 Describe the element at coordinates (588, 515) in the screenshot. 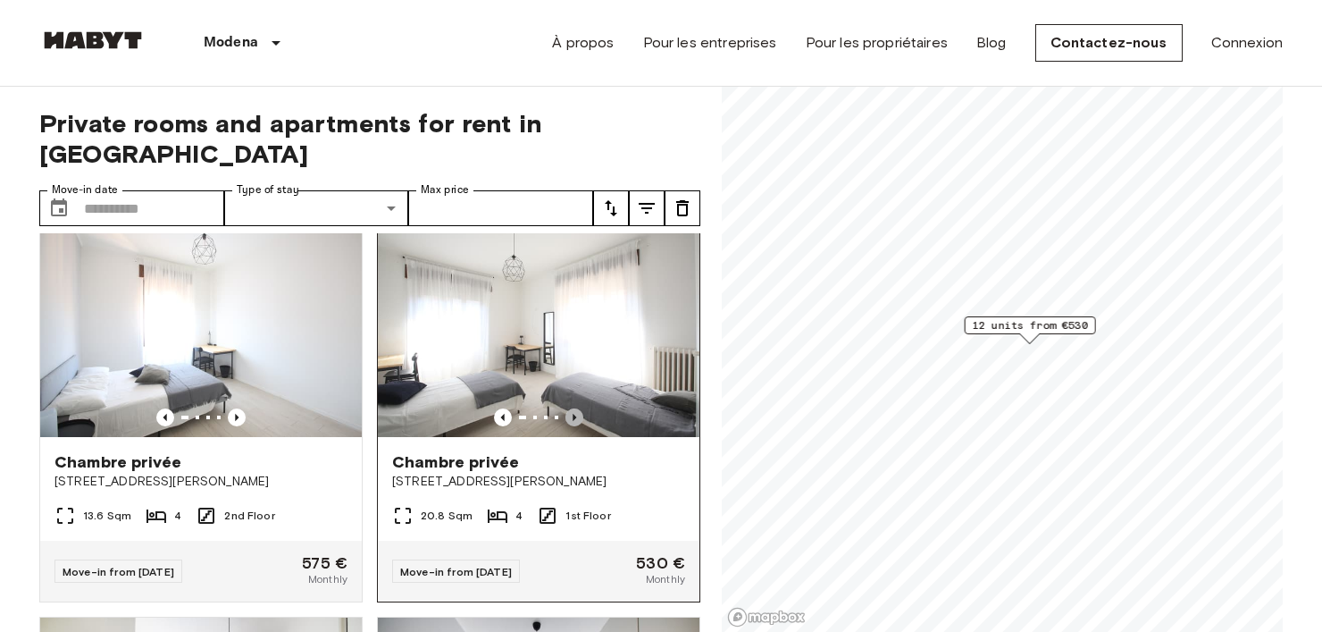

I see `span: 1st Floor` at that location.